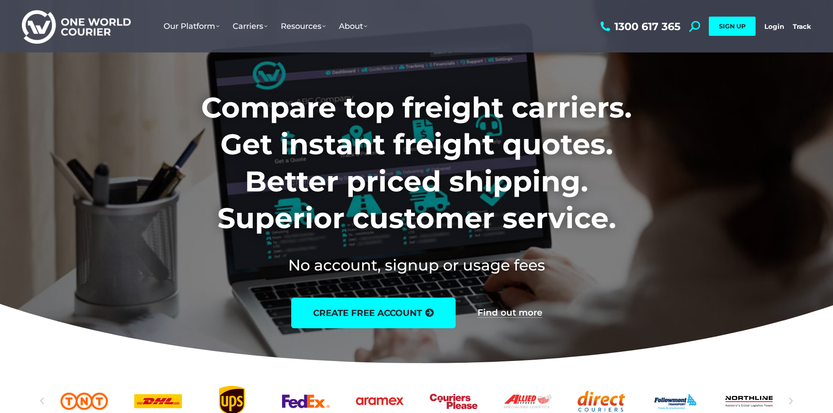 This screenshot has height=413, width=833. Describe the element at coordinates (250, 26) in the screenshot. I see `span: Carriers` at that location.